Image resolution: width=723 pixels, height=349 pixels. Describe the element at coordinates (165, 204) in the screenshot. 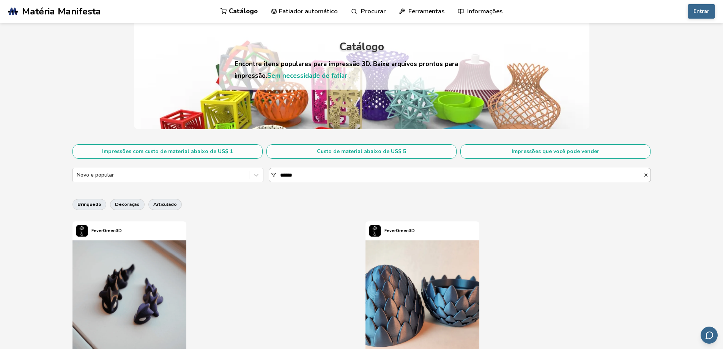

I see `button: articulado` at that location.